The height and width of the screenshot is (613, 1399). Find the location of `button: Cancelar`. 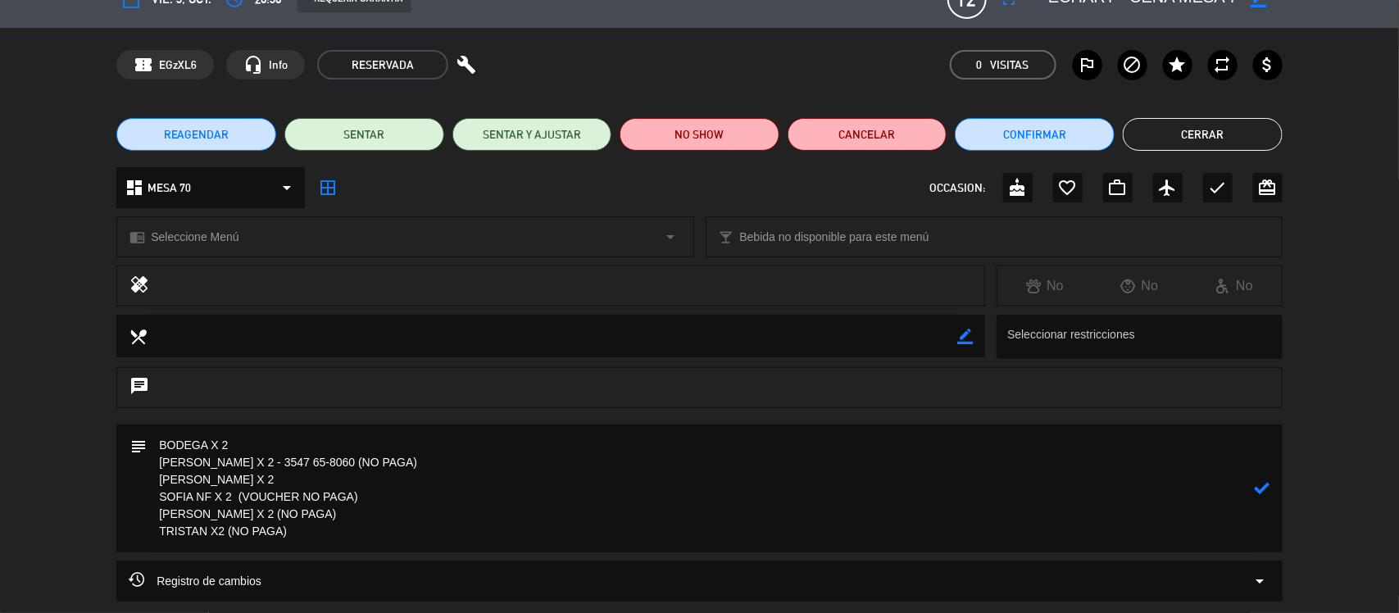

button: Cancelar is located at coordinates (867, 134).